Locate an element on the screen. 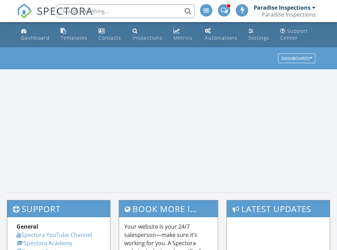 The width and height of the screenshot is (337, 250). div: Support Center is located at coordinates (294, 34).